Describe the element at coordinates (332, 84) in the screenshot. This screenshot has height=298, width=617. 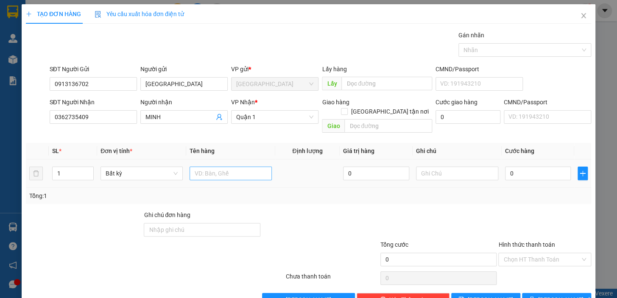
I see `span: Lấy` at that location.